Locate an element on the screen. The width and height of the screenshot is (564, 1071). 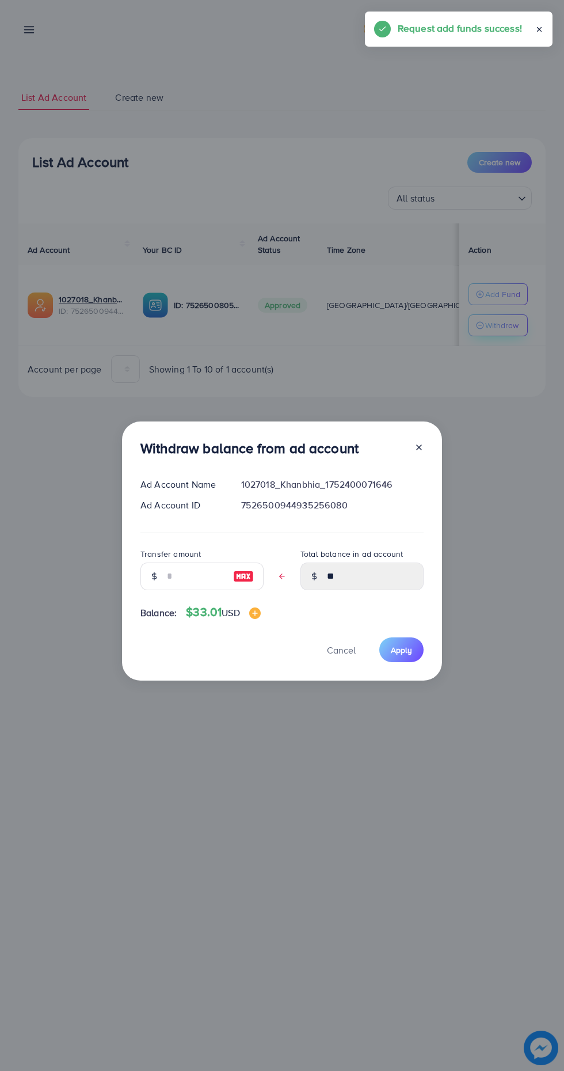
button: Apply is located at coordinates (401, 649).